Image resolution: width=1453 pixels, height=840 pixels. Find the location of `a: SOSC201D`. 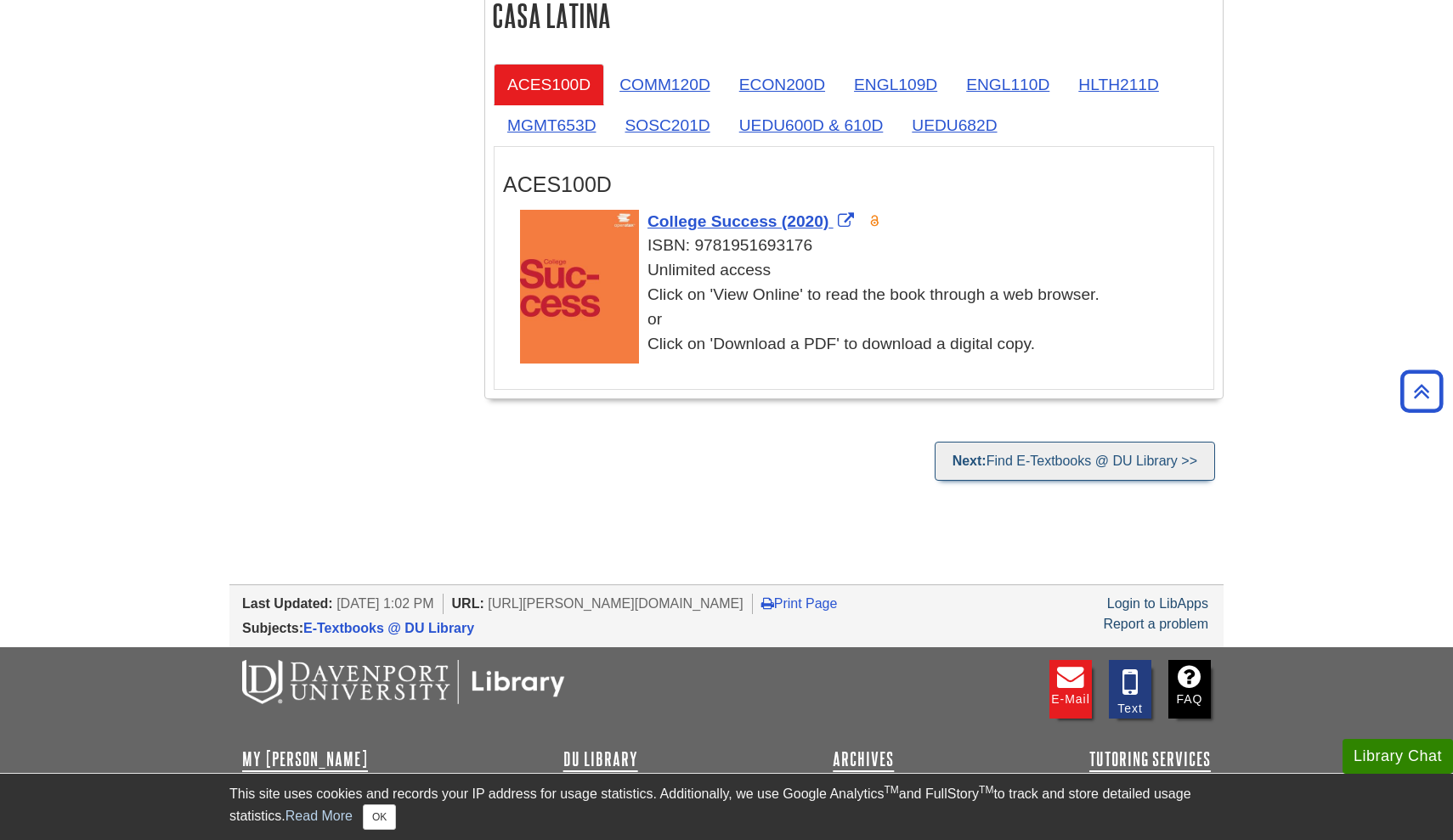

a: SOSC201D is located at coordinates (667, 125).